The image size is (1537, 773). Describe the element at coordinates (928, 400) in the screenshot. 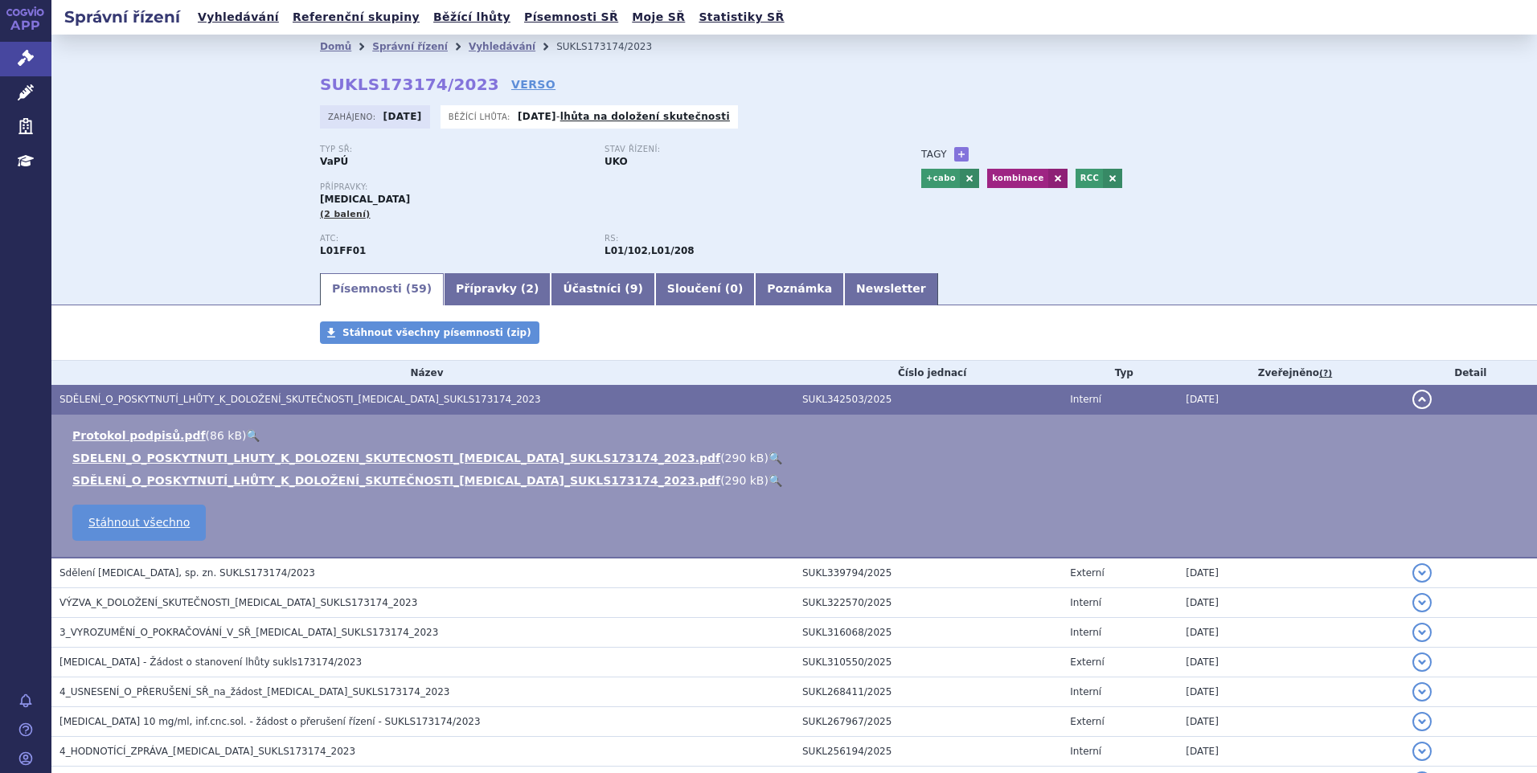

I see `td: SUKL342503/2025` at that location.